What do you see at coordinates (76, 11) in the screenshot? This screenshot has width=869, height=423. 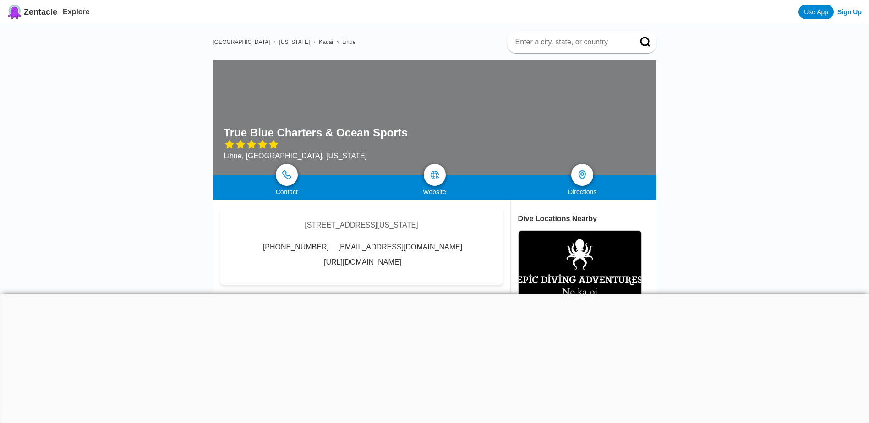 I see `a: Explore` at bounding box center [76, 11].